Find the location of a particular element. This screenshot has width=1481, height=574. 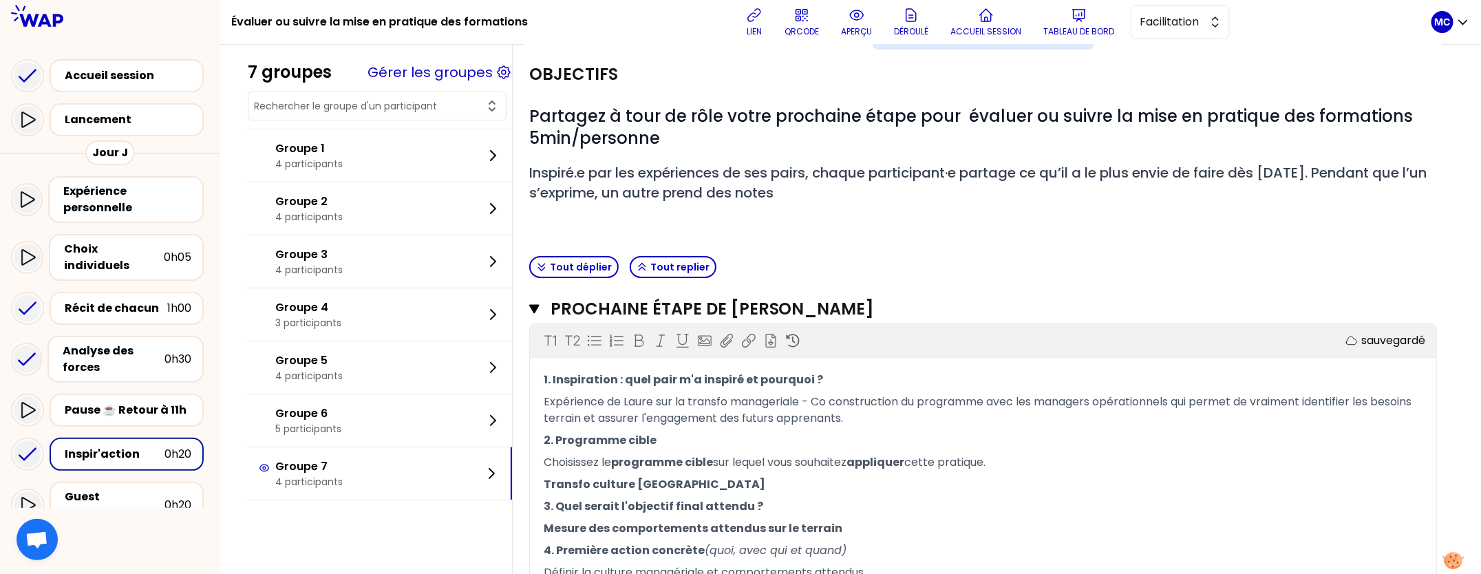

p: Groupe 6 is located at coordinates (308, 414).